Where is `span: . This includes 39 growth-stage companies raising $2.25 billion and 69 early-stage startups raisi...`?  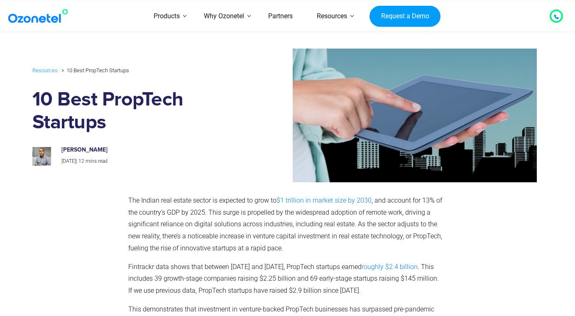 span: . This includes 39 growth-stage companies raising $2.25 billion and 69 early-stage startups raisi... is located at coordinates (283, 278).